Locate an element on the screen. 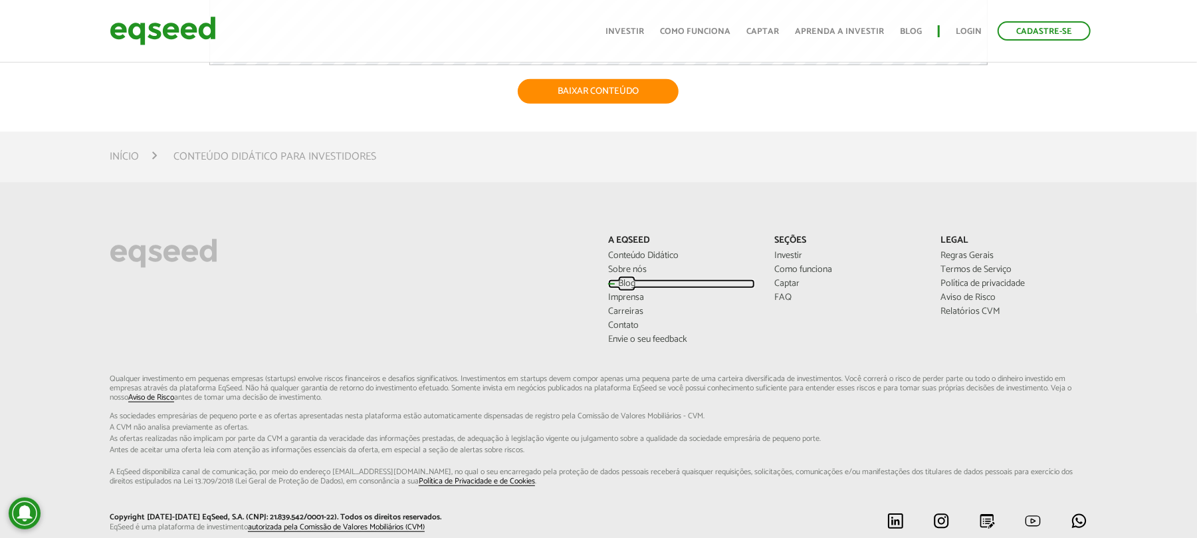 The height and width of the screenshot is (538, 1197). a: autorizada pela Comissão de Valores Mobiliários (CVM) is located at coordinates (336, 527).